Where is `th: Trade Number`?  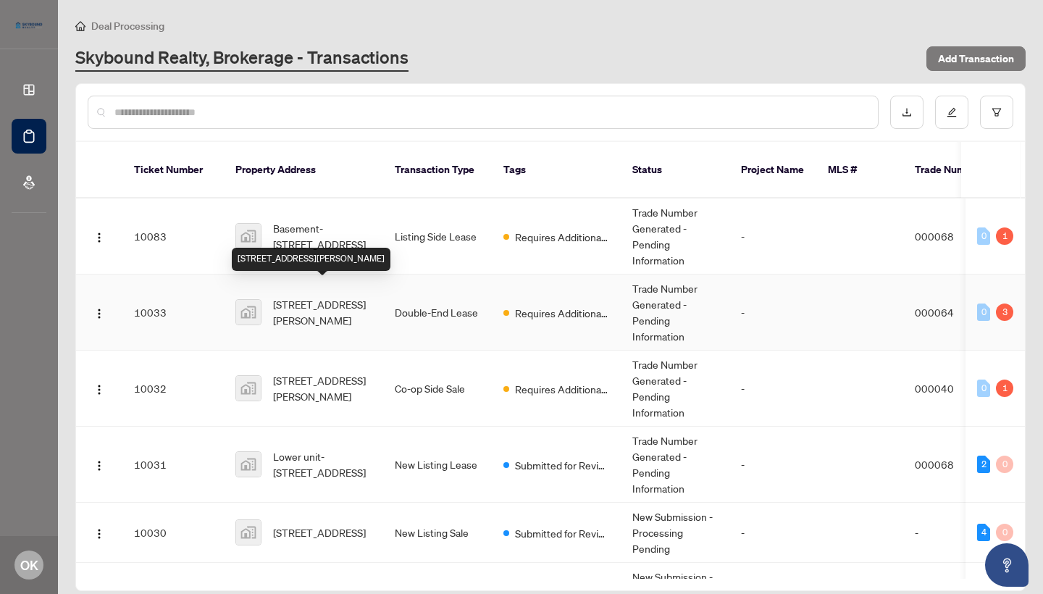 th: Trade Number is located at coordinates (954, 170).